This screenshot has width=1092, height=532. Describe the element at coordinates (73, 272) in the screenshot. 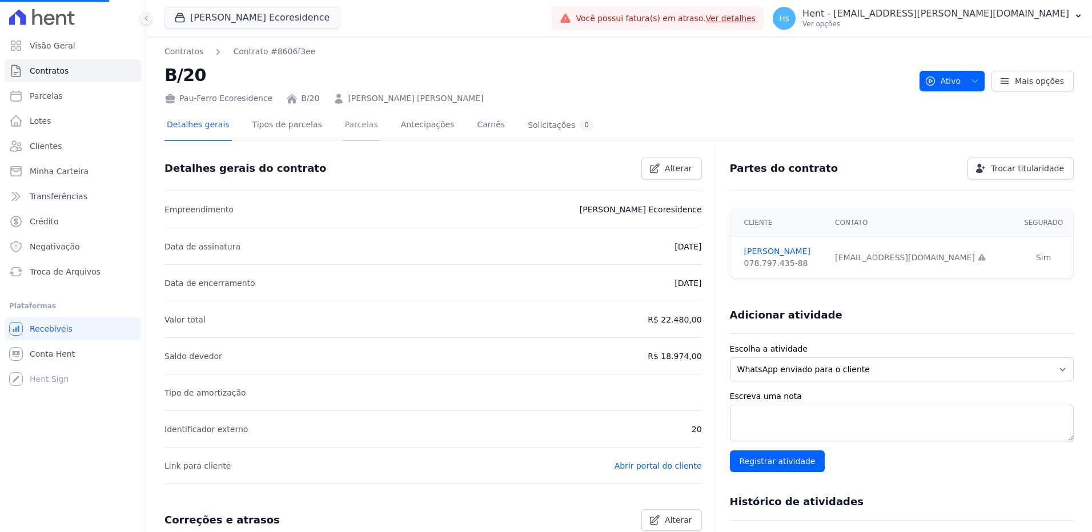

I see `a: Troca de Arquivos` at that location.